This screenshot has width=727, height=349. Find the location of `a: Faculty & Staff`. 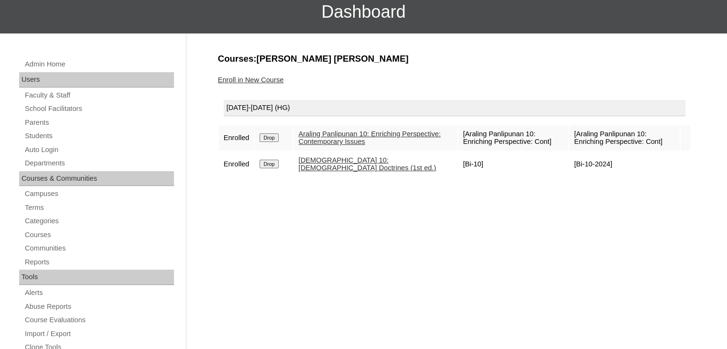

a: Faculty & Staff is located at coordinates (99, 95).